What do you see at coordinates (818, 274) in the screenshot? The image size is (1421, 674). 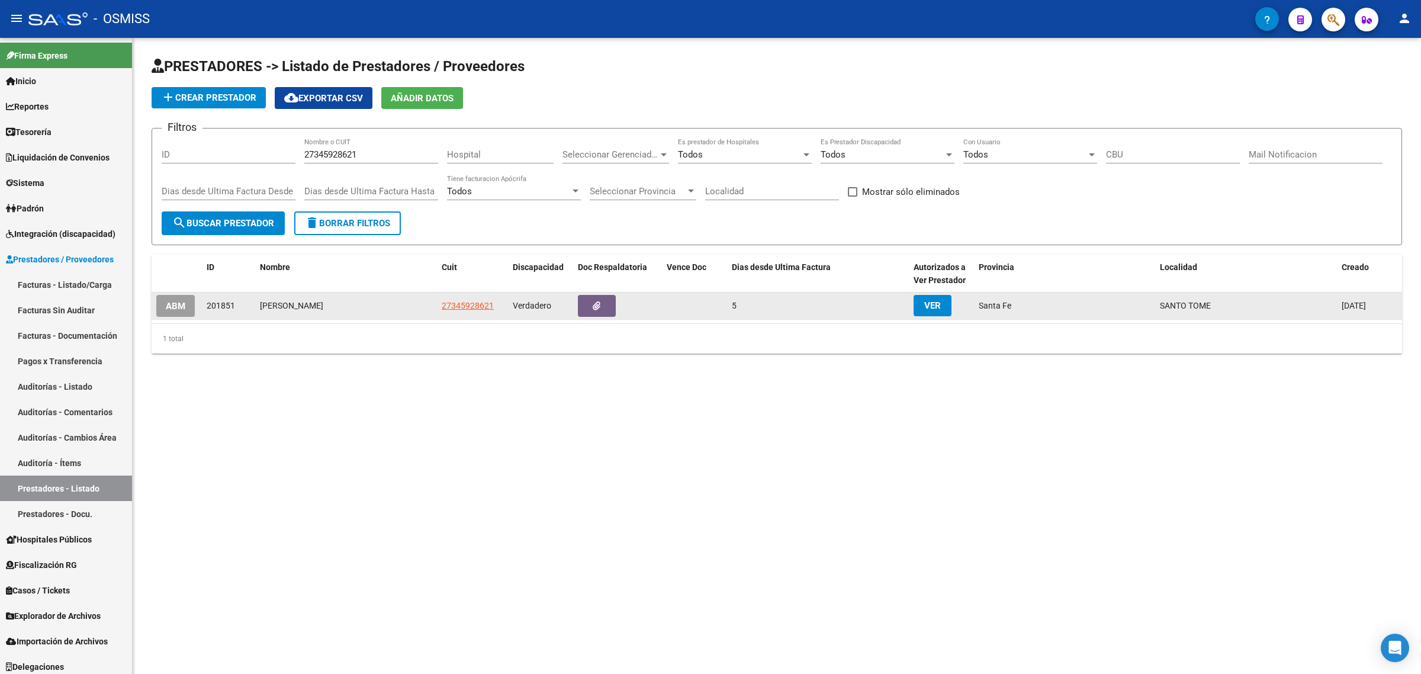 I see `datatable-header-cell: Dias desde Ultima Factura` at bounding box center [818, 274].